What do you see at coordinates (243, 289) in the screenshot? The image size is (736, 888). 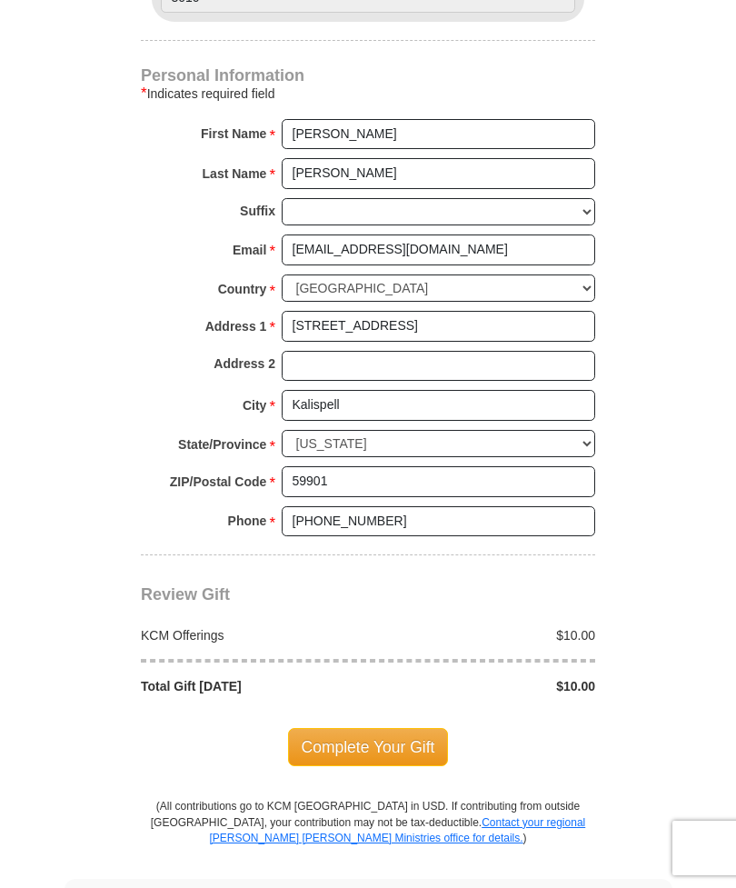 I see `strong: Country` at bounding box center [243, 289].